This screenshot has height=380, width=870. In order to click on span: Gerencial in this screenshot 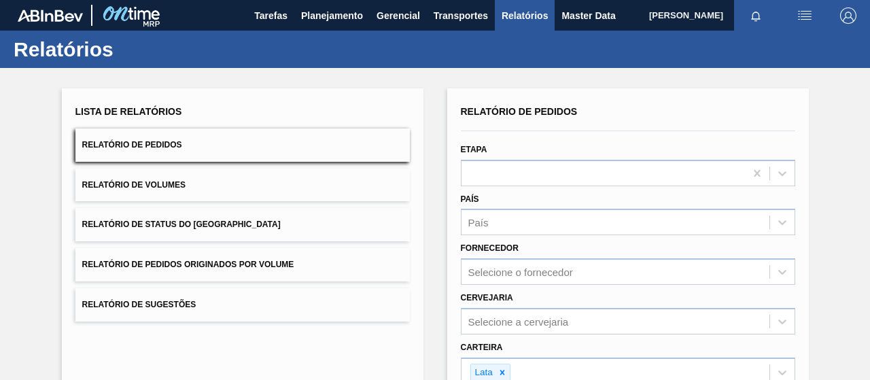, I will do `click(398, 16)`.